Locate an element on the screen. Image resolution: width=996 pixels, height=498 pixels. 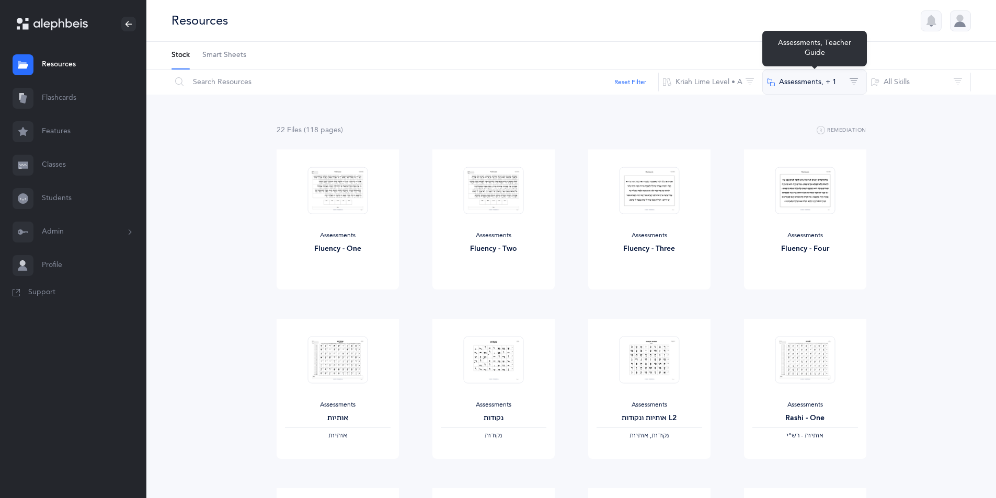
div: אותיות ונקודות L2 is located at coordinates (649, 418).